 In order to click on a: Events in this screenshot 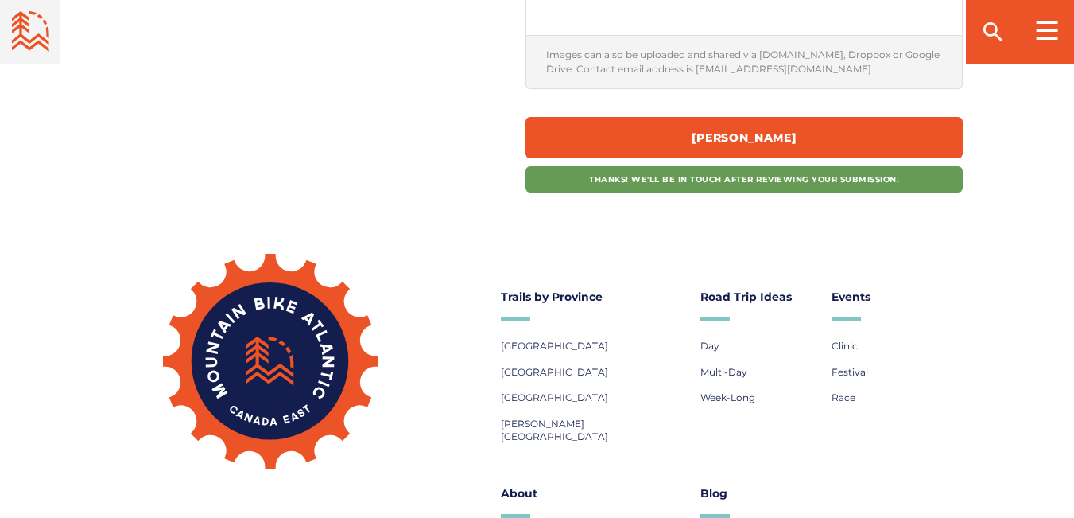, I will do `click(889, 297)`.